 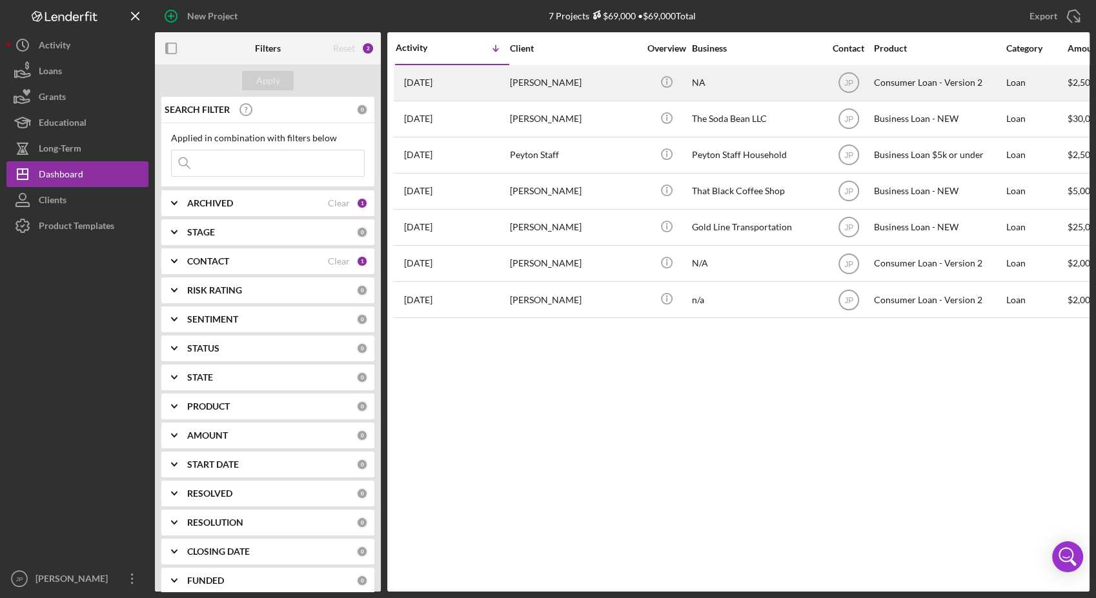 I want to click on a: Educational, so click(x=77, y=123).